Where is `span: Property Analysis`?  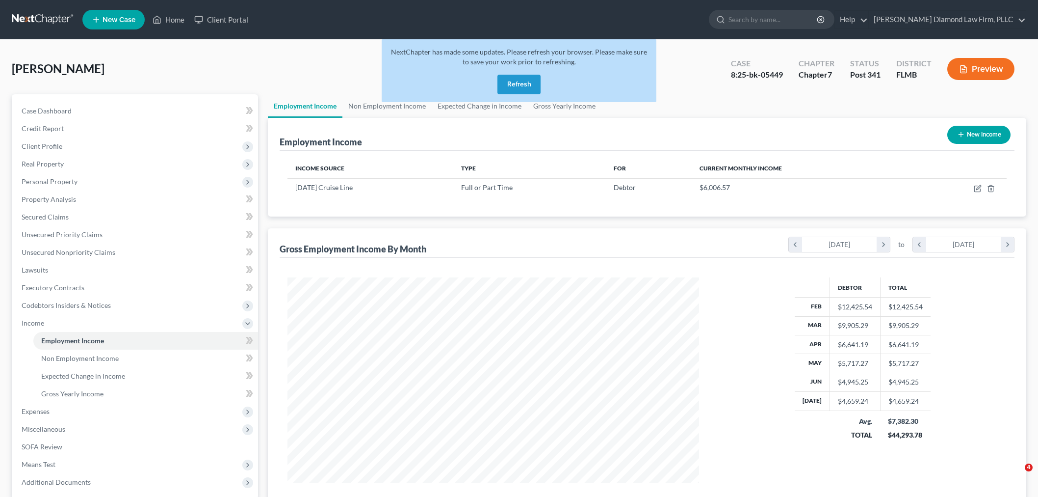
span: Property Analysis is located at coordinates (49, 199).